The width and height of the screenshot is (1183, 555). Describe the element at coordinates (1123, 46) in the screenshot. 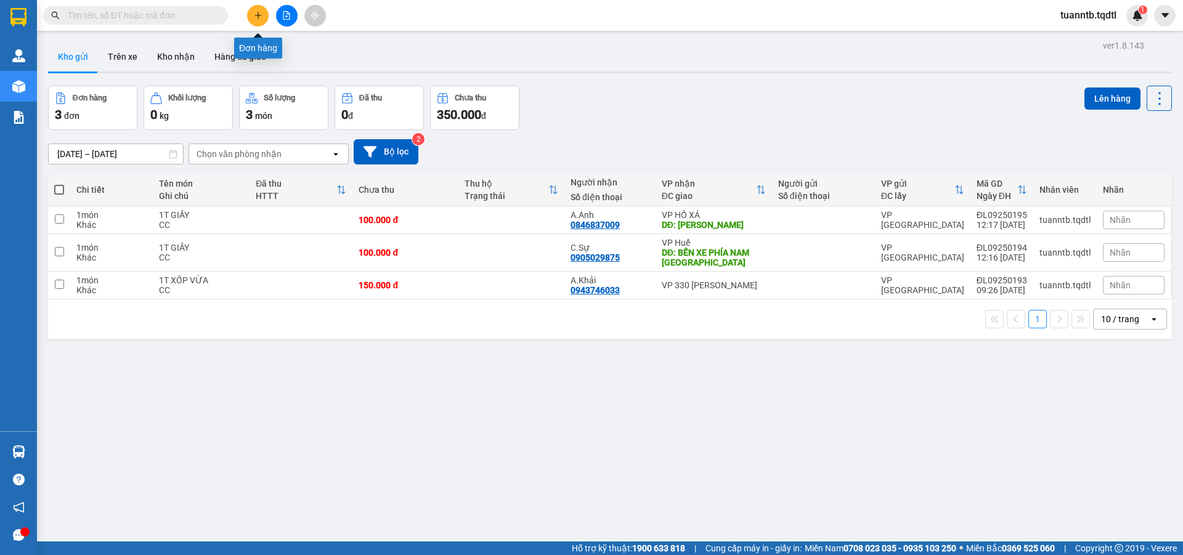

I see `div: ver 1.8.143` at that location.